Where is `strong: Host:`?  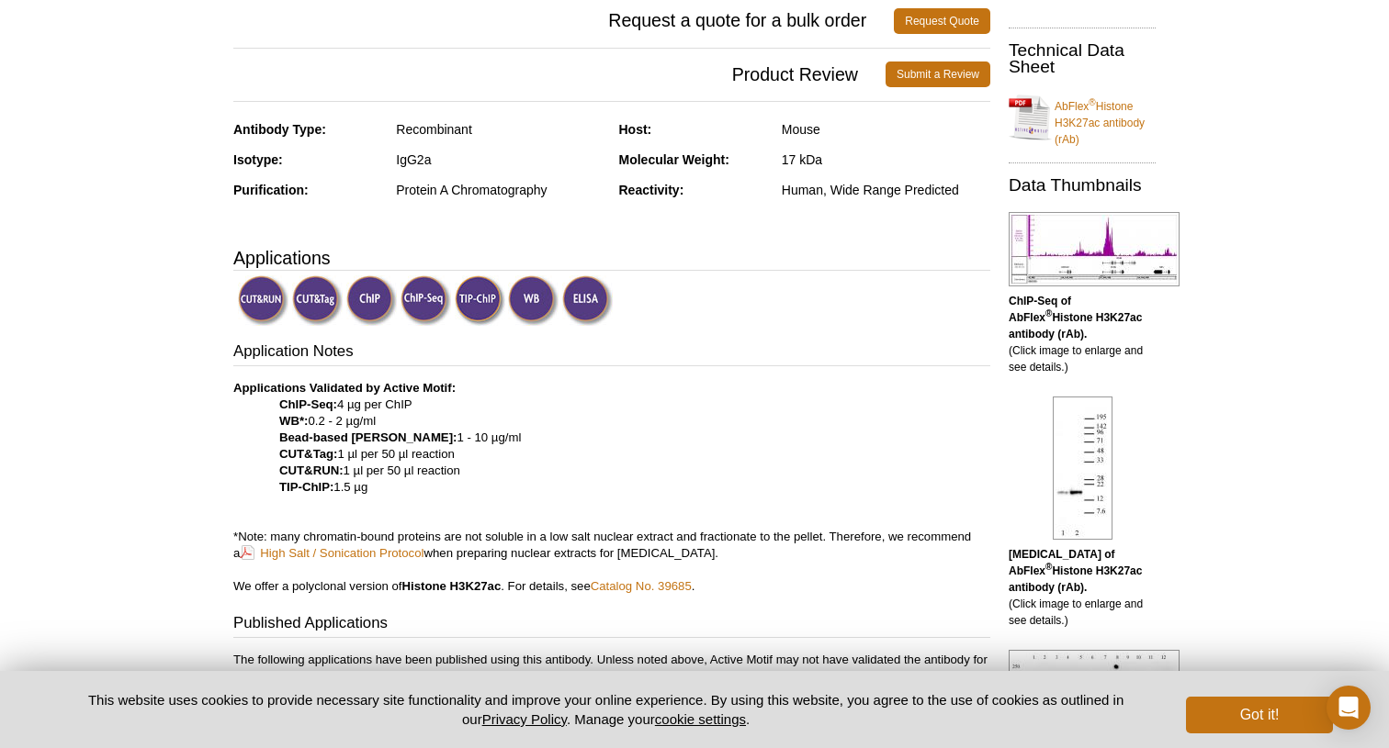 strong: Host: is located at coordinates (636, 129).